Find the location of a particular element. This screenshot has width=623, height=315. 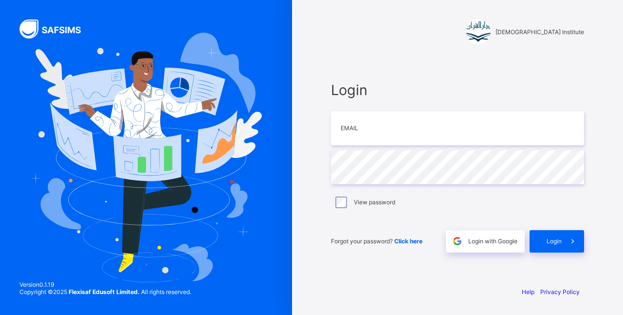

img: Hero Image is located at coordinates (146, 157).